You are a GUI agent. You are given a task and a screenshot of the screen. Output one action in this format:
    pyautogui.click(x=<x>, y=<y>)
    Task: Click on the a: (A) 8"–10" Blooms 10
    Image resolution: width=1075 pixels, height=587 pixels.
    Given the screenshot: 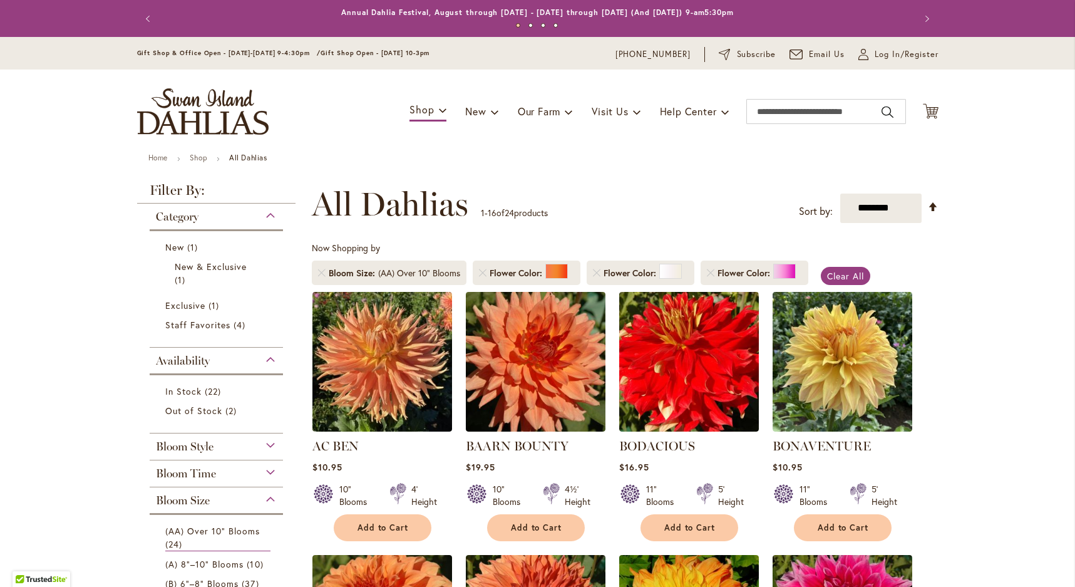 What is the action you would take?
    pyautogui.click(x=218, y=563)
    